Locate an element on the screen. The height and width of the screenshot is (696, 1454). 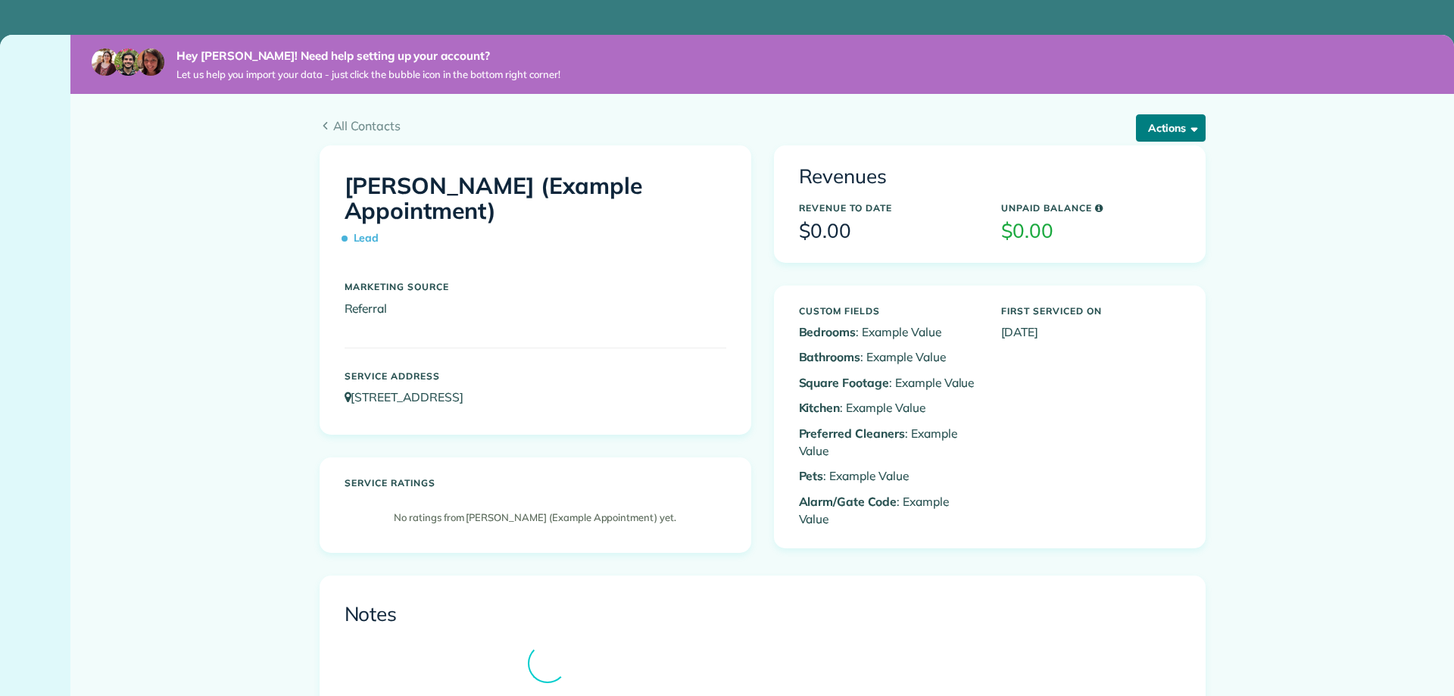
span: Let us help you import your data - just click the bubble icon in the bottom right corner! is located at coordinates (368, 74).